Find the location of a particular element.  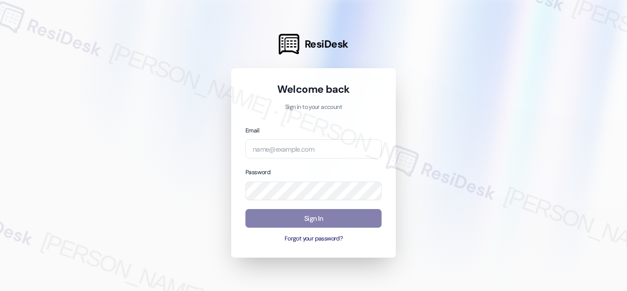

input: name@example.com is located at coordinates (314, 148).